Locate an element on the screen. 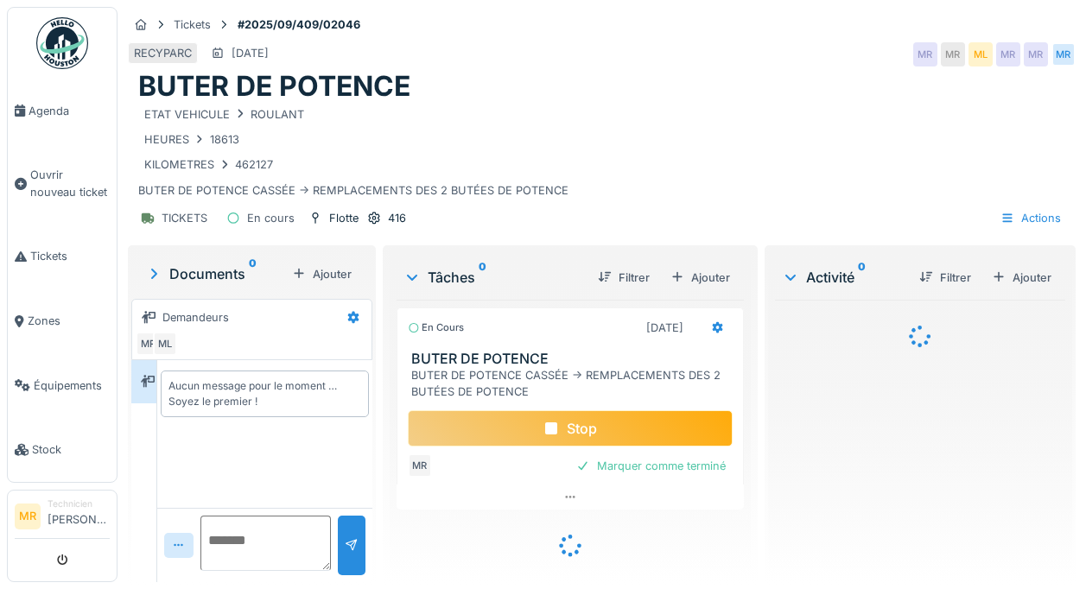 The height and width of the screenshot is (589, 1086). a: Tickets is located at coordinates (62, 257).